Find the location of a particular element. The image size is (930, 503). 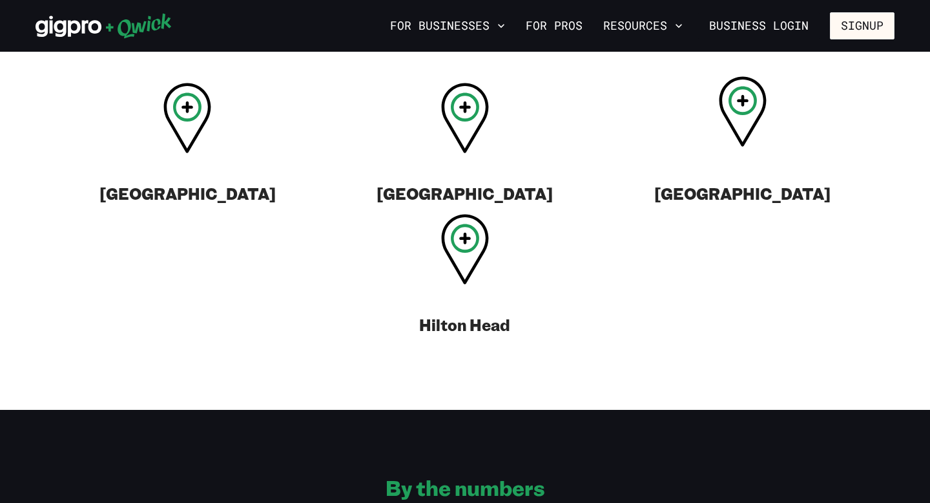

button: Signup is located at coordinates (862, 26).